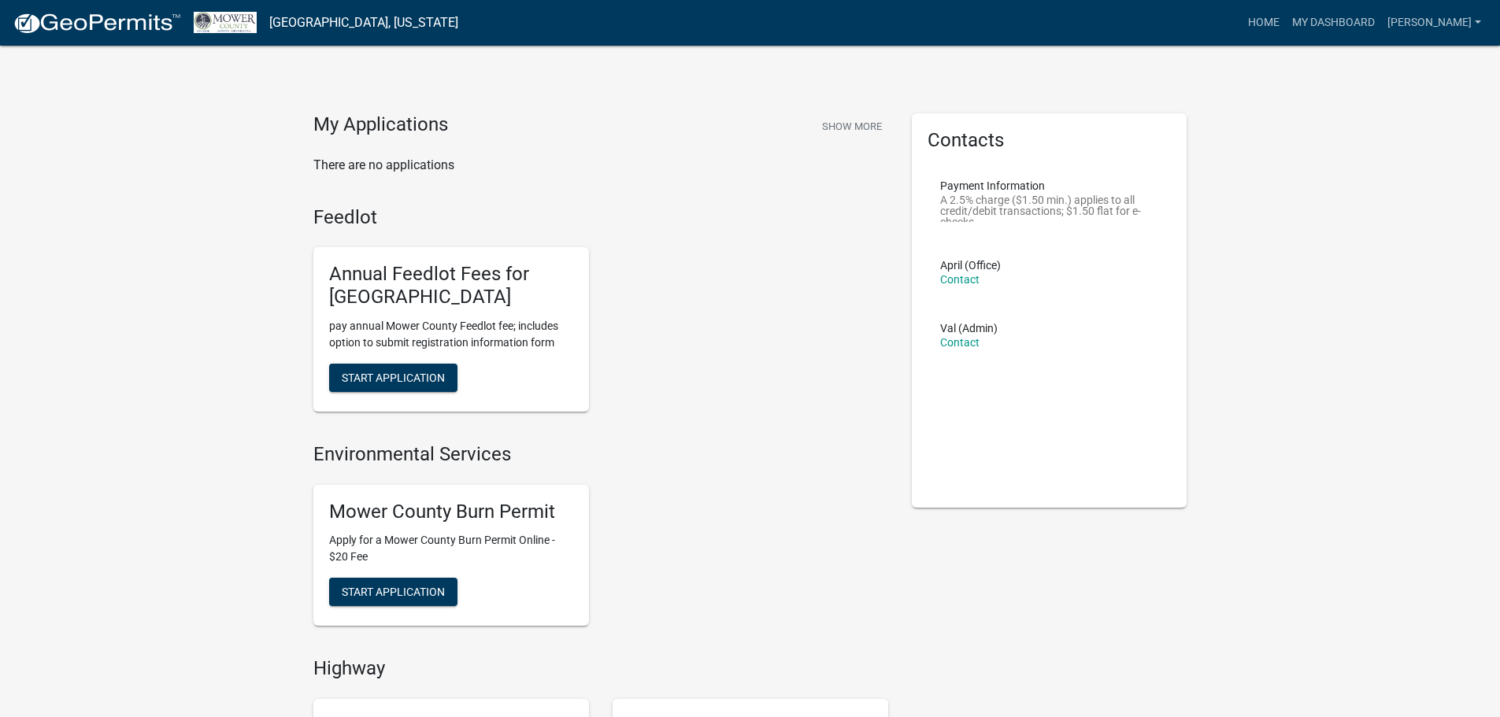  I want to click on p: Val (Admin), so click(968, 328).